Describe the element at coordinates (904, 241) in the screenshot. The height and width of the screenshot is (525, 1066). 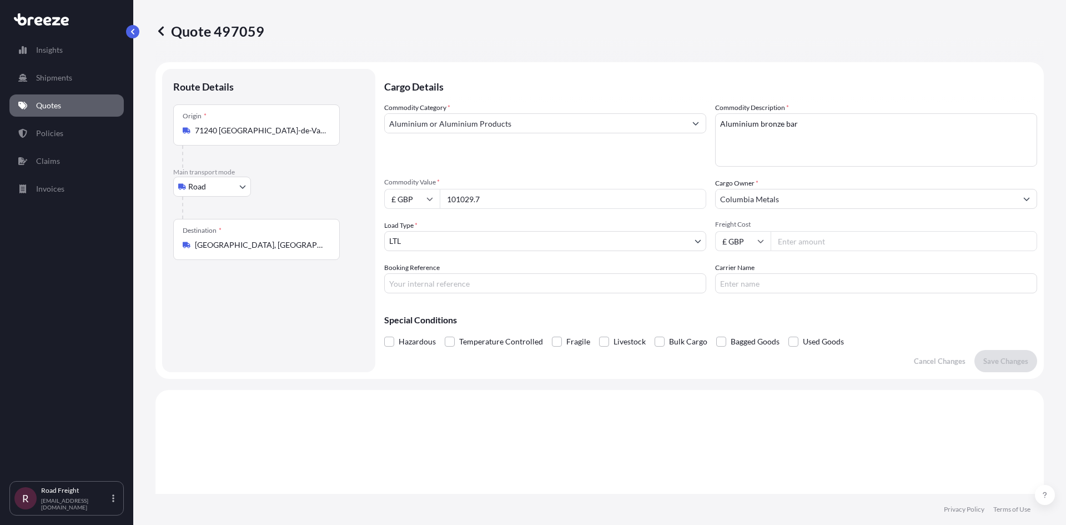
I see `input: Enter amount` at that location.